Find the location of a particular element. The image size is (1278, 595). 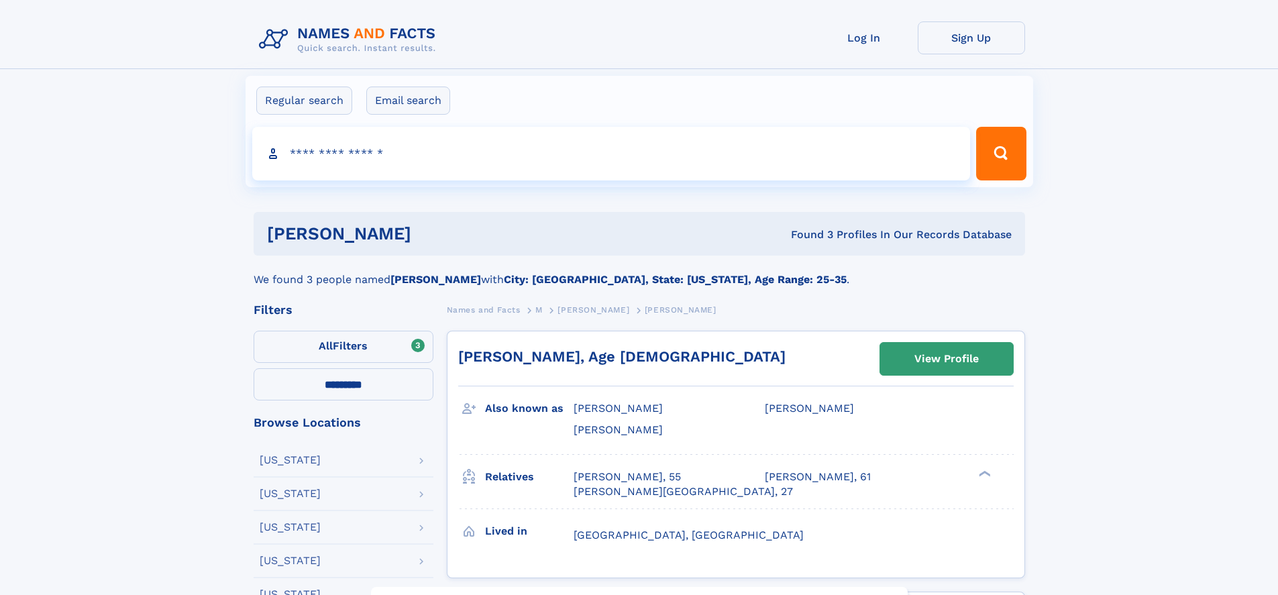

span: All is located at coordinates (325, 345).